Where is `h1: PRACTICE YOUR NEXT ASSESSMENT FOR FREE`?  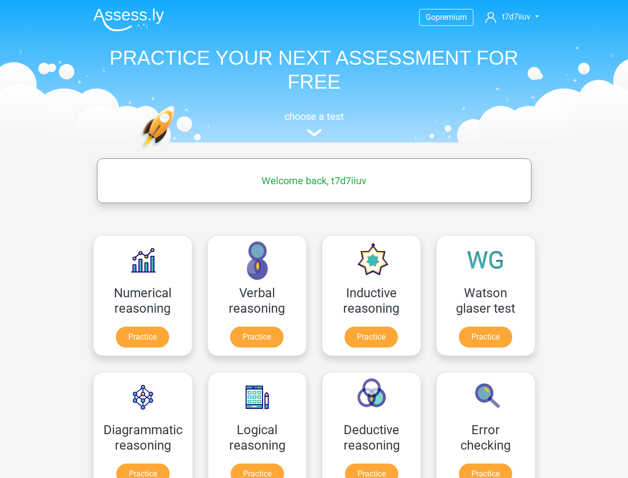
h1: PRACTICE YOUR NEXT ASSESSMENT FOR FREE is located at coordinates (314, 70).